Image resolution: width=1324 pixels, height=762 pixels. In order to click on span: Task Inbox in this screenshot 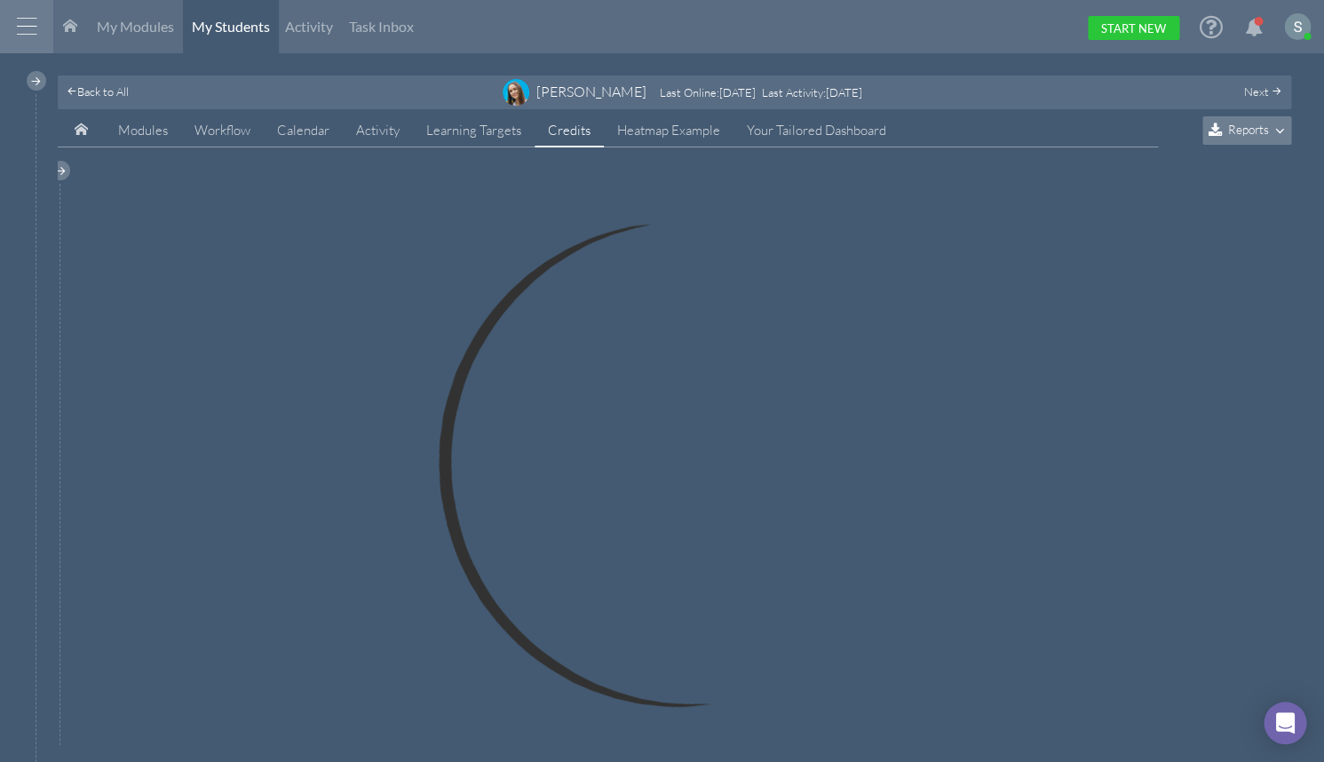, I will do `click(381, 26)`.